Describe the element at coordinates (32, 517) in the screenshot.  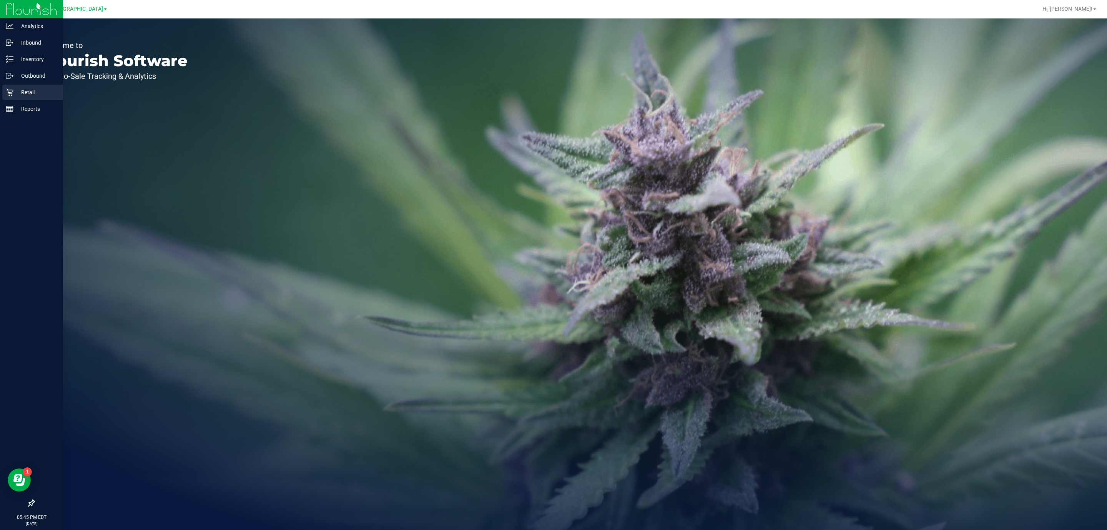
I see `p: 05:45 PM EDT` at that location.